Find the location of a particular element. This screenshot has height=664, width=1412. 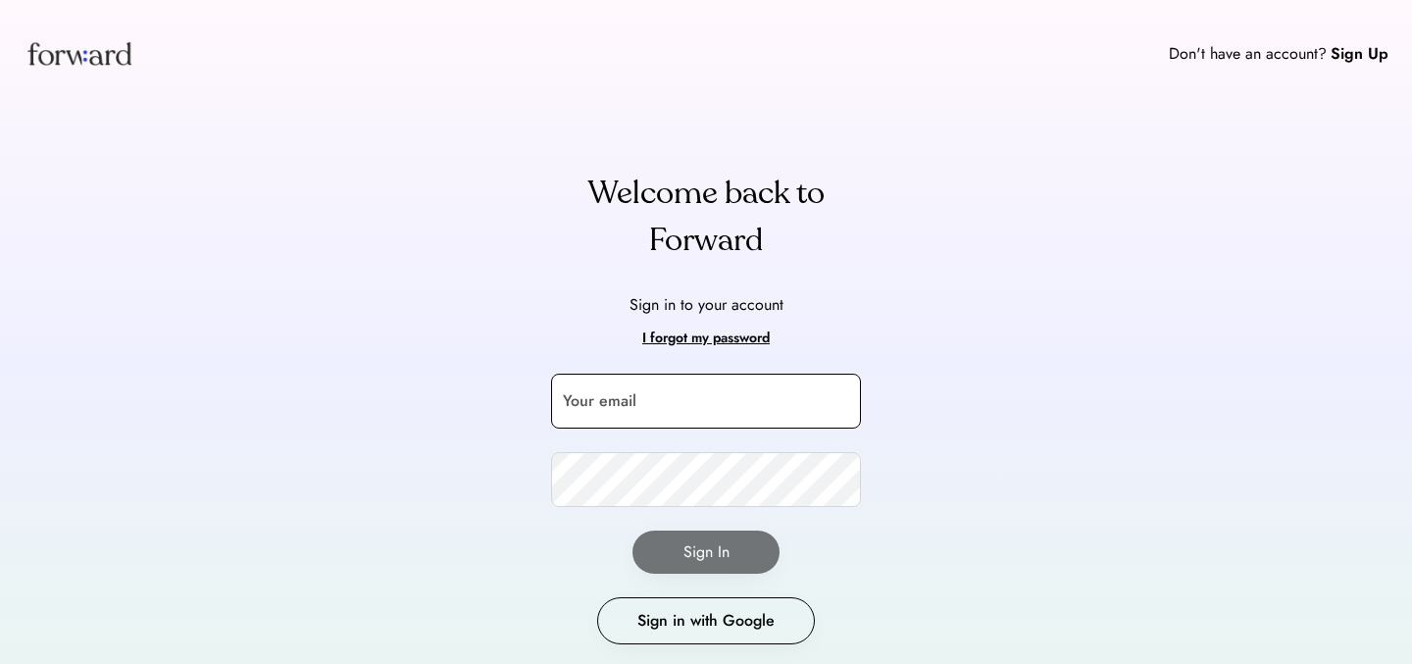

button: Sign In is located at coordinates (706, 552).